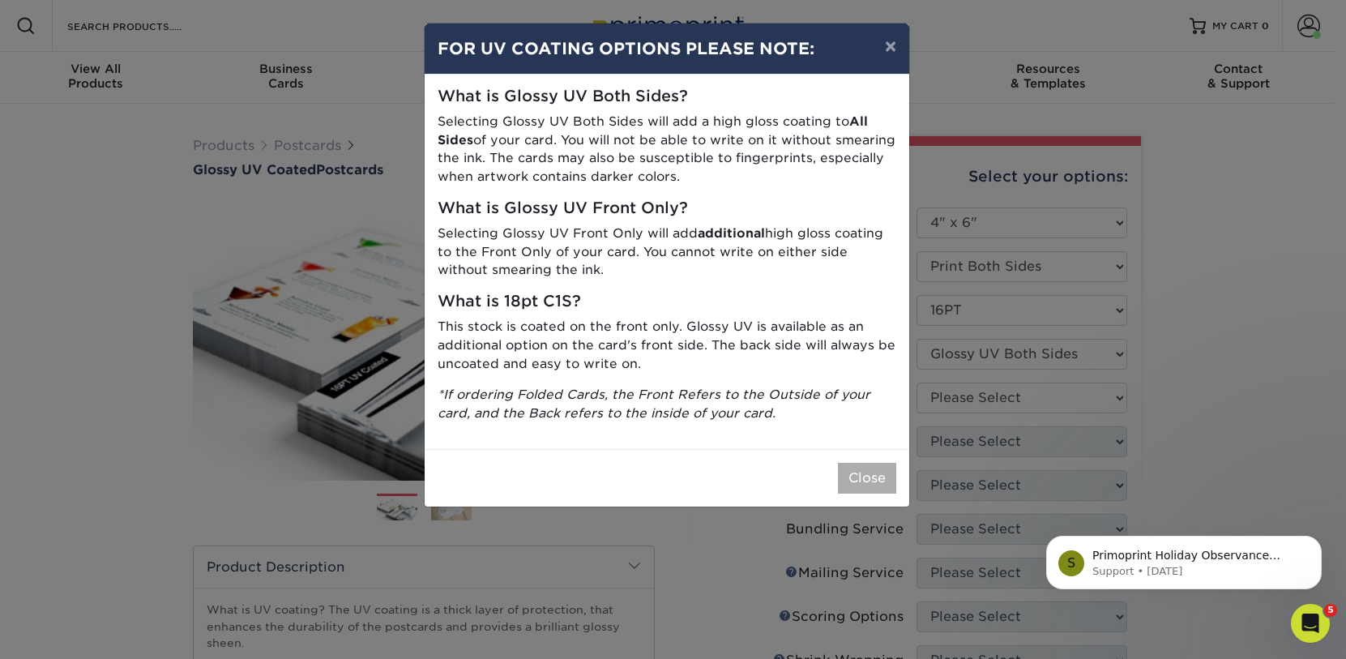 Image resolution: width=1346 pixels, height=659 pixels. I want to click on div: message notification from Support, 14w ago. Primoprint Holiday Observance Please note that our cu..., so click(162, 129).